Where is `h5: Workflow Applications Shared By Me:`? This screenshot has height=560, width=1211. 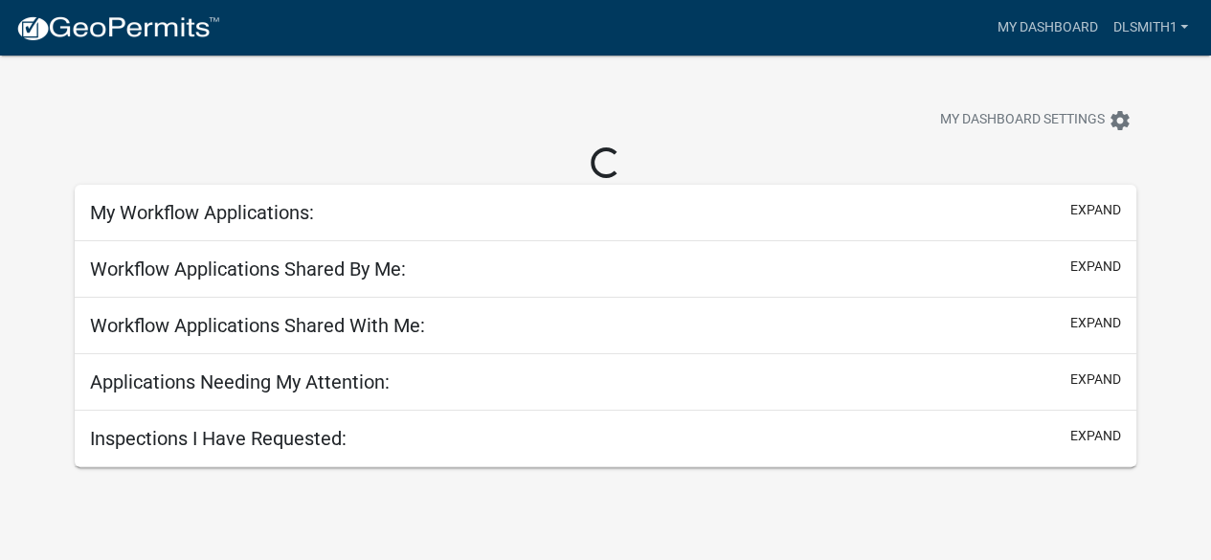
h5: Workflow Applications Shared By Me: is located at coordinates (248, 269).